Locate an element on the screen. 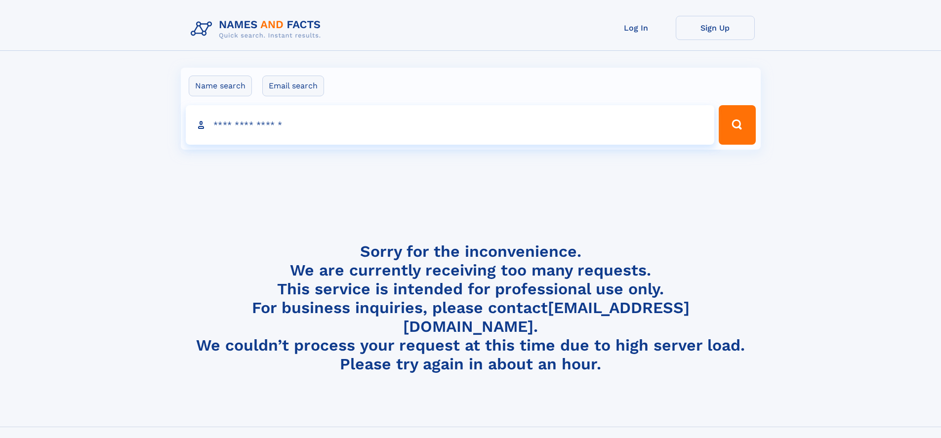  button: Search Button is located at coordinates (737, 125).